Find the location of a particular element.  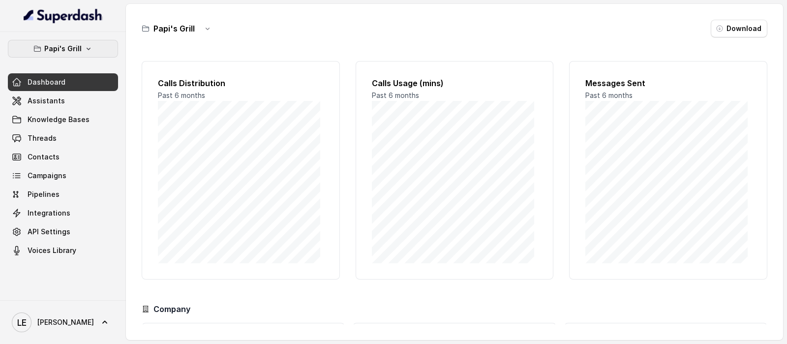

span: Integrations is located at coordinates (49, 213).